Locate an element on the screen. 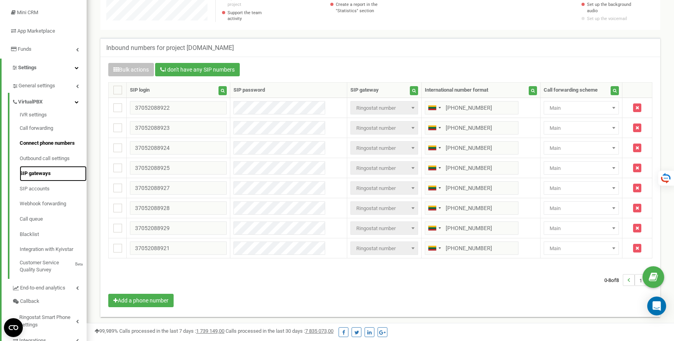 Image resolution: width=674 pixels, height=341 pixels. div: Call forwarding scheme is located at coordinates (570, 90).